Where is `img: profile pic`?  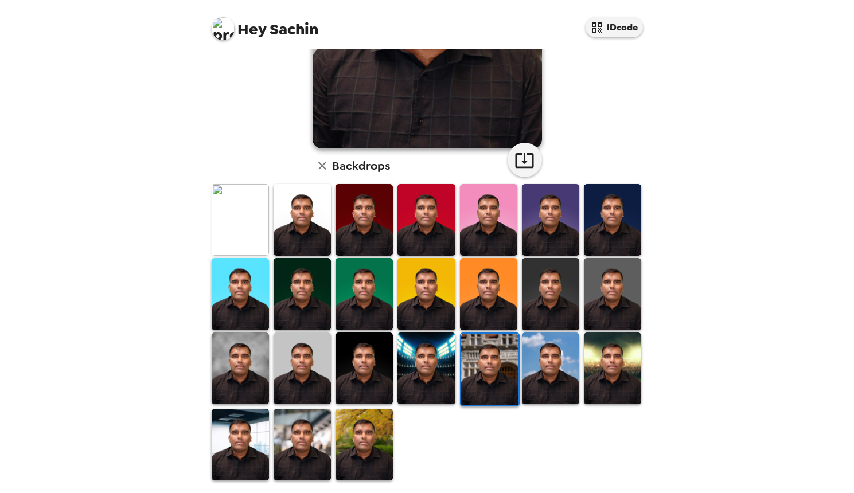
img: profile pic is located at coordinates (223, 29).